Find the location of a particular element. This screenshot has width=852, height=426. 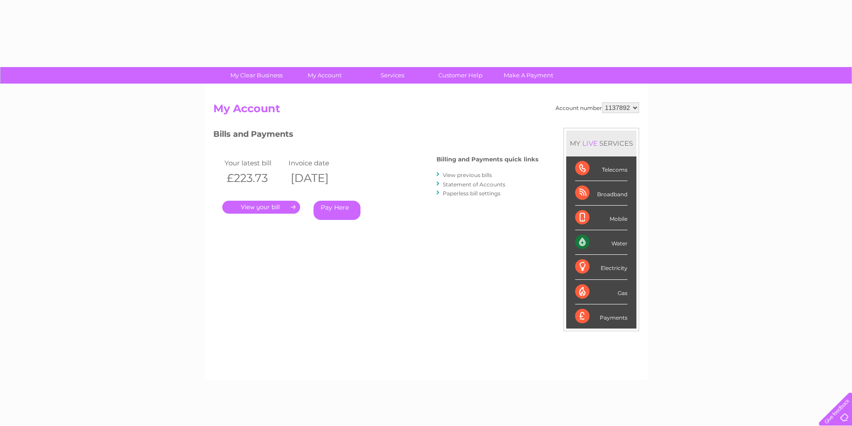

td: Invoice date is located at coordinates (318, 163).